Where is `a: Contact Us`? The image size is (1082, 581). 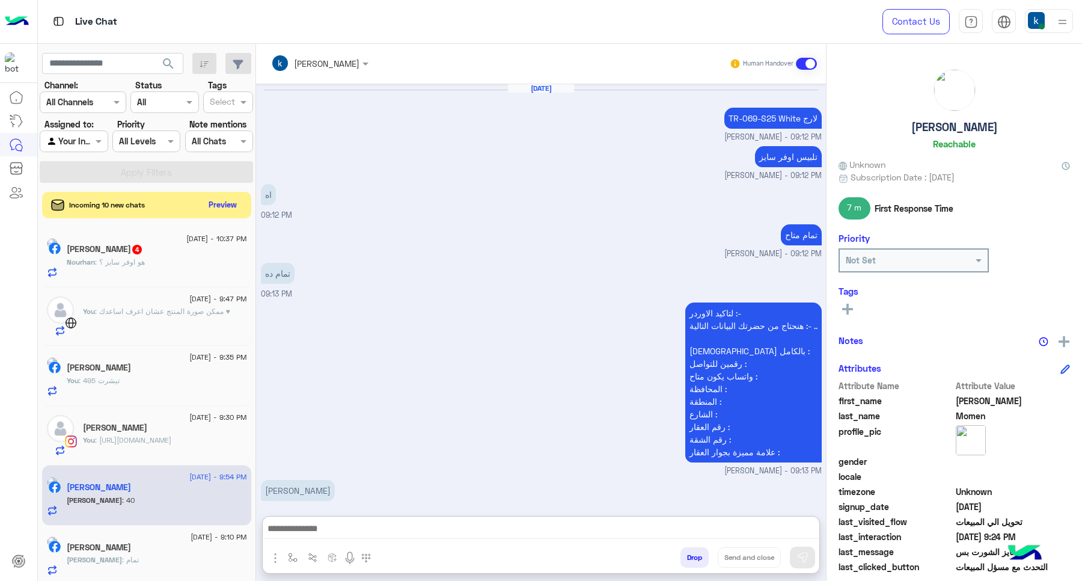
a: Contact Us is located at coordinates (916, 22).